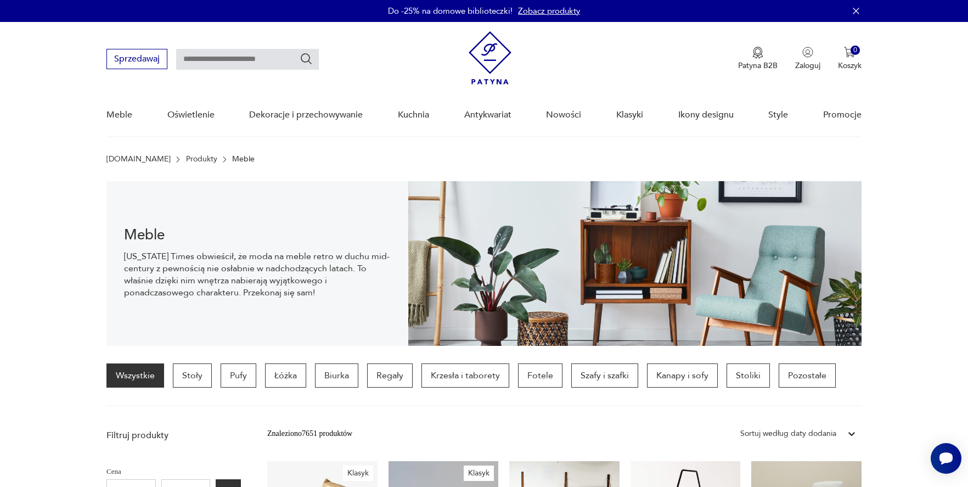 The image size is (968, 487). I want to click on p: Cena, so click(173, 471).